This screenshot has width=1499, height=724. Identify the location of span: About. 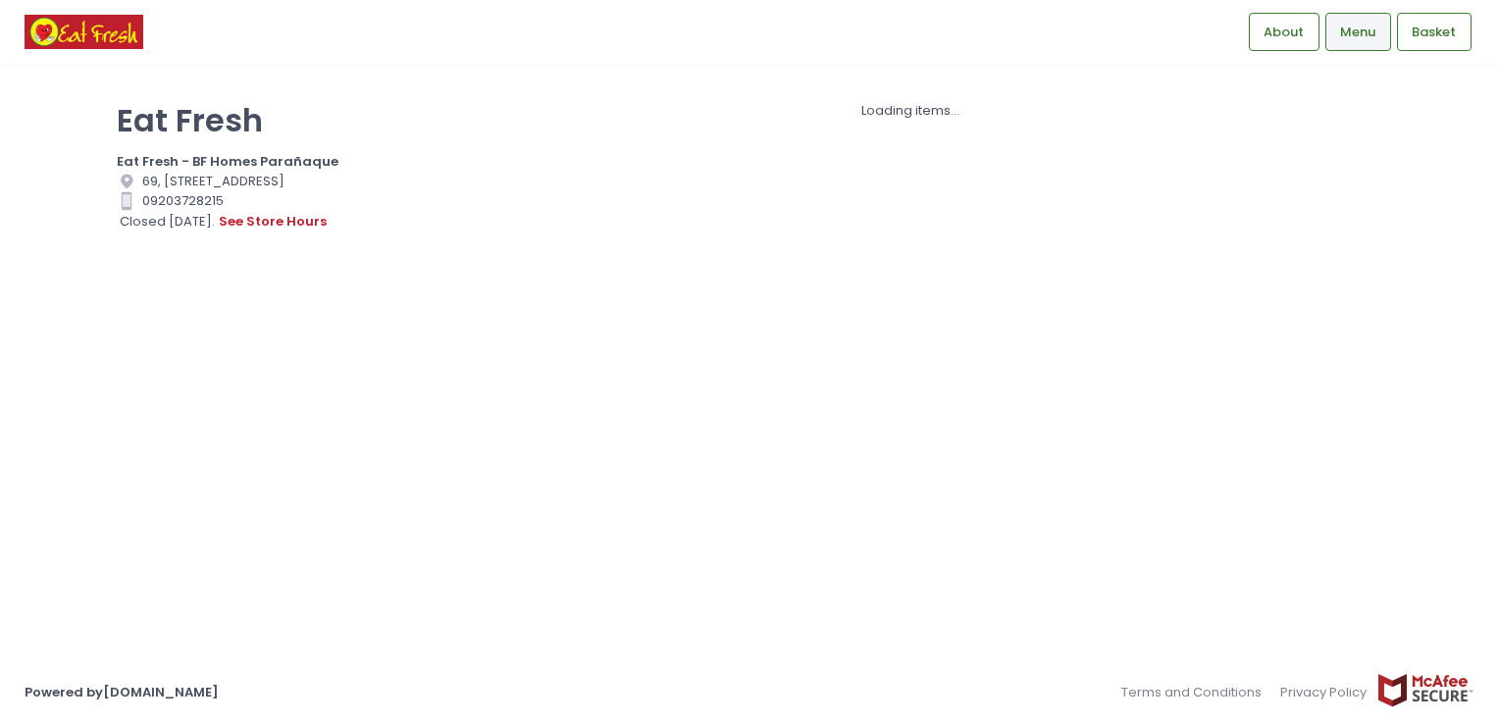
(1284, 32).